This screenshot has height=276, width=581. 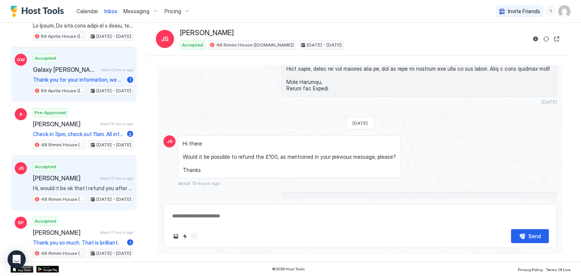 I want to click on span: © 2025 Host Tools, so click(x=288, y=269).